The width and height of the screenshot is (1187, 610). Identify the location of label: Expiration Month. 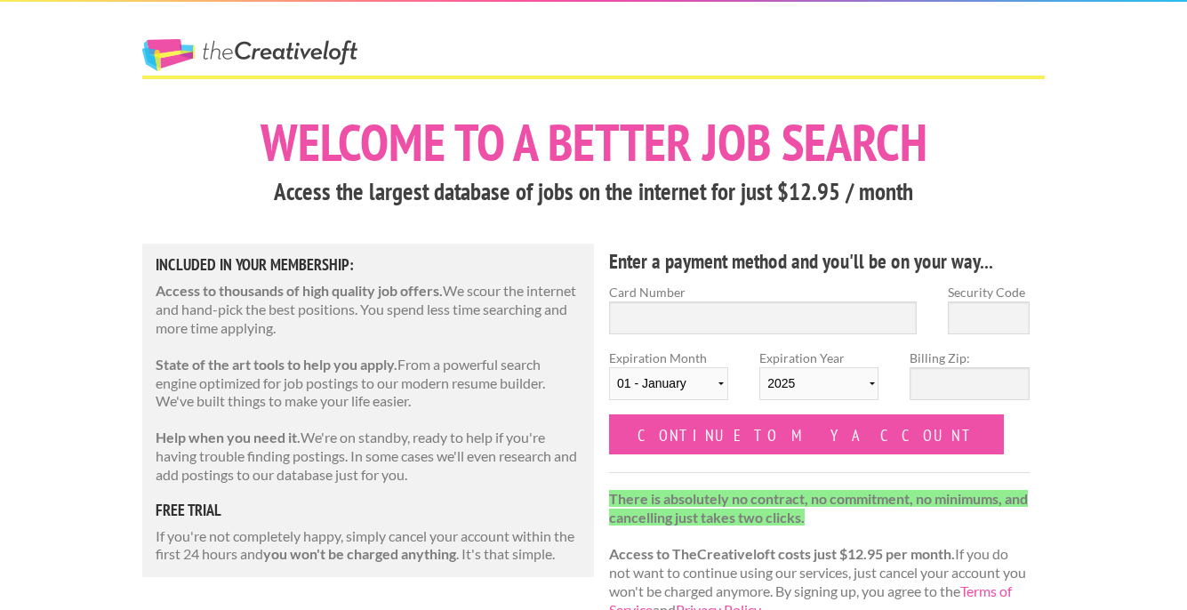
(669, 382).